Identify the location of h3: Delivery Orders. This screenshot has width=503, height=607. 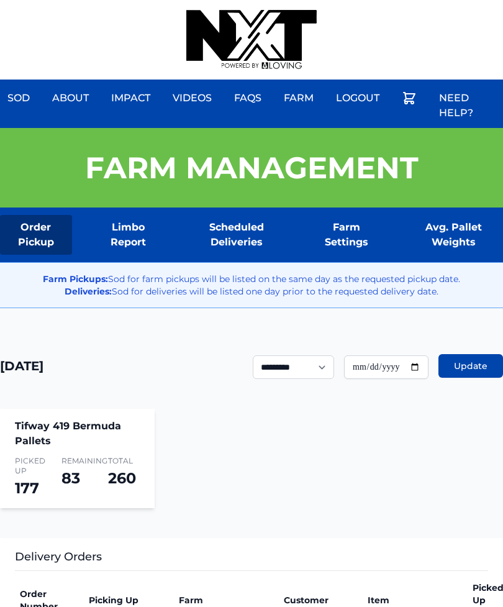
(251, 559).